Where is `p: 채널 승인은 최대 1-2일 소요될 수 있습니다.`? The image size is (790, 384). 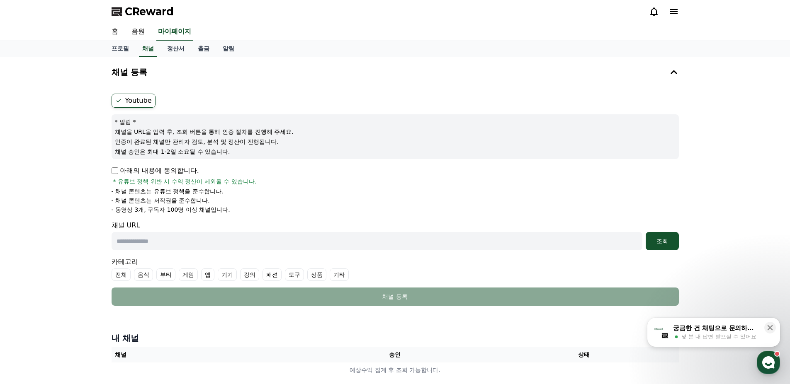 p: 채널 승인은 최대 1-2일 소요될 수 있습니다. is located at coordinates (395, 152).